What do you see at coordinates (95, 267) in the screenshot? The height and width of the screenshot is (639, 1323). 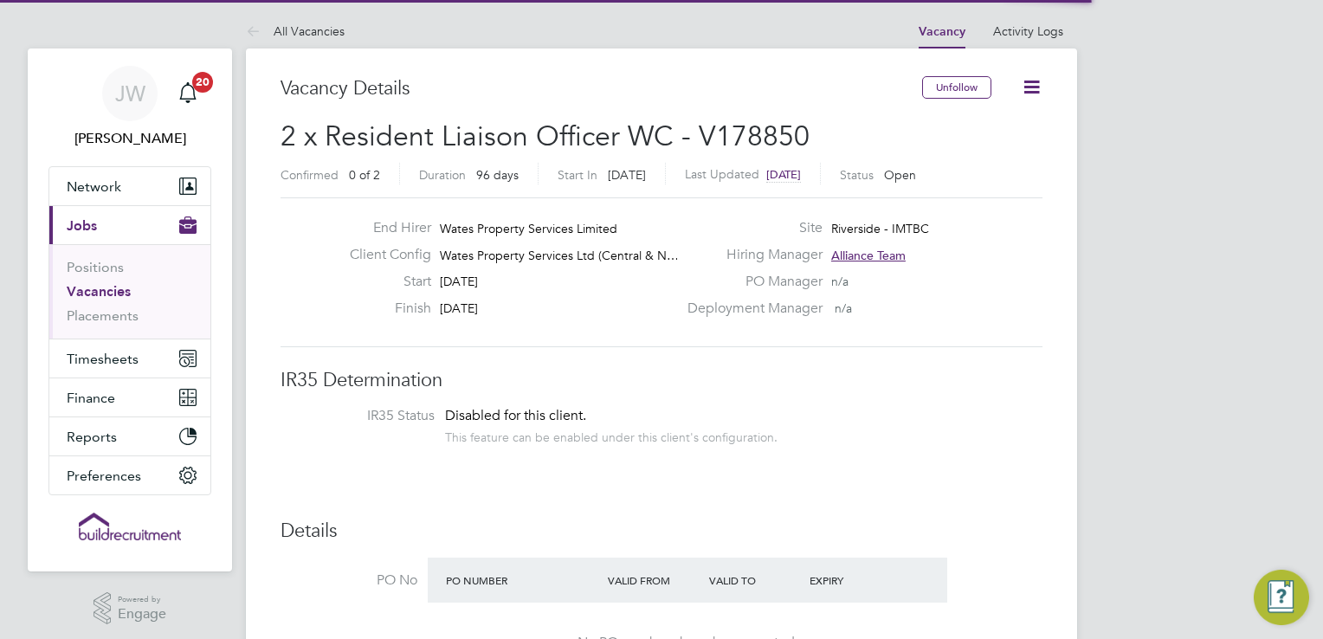 I see `a: Positions` at bounding box center [95, 267].